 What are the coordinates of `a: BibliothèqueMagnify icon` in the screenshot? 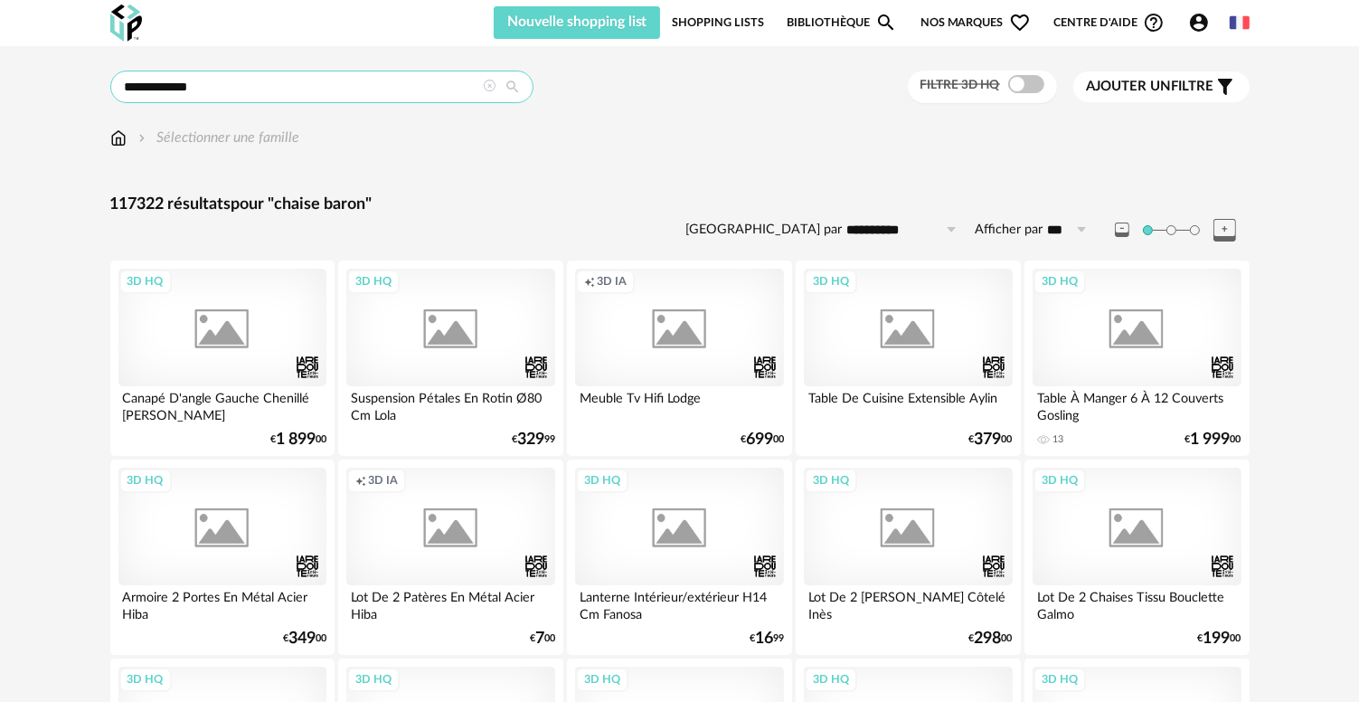 It's located at (842, 23).